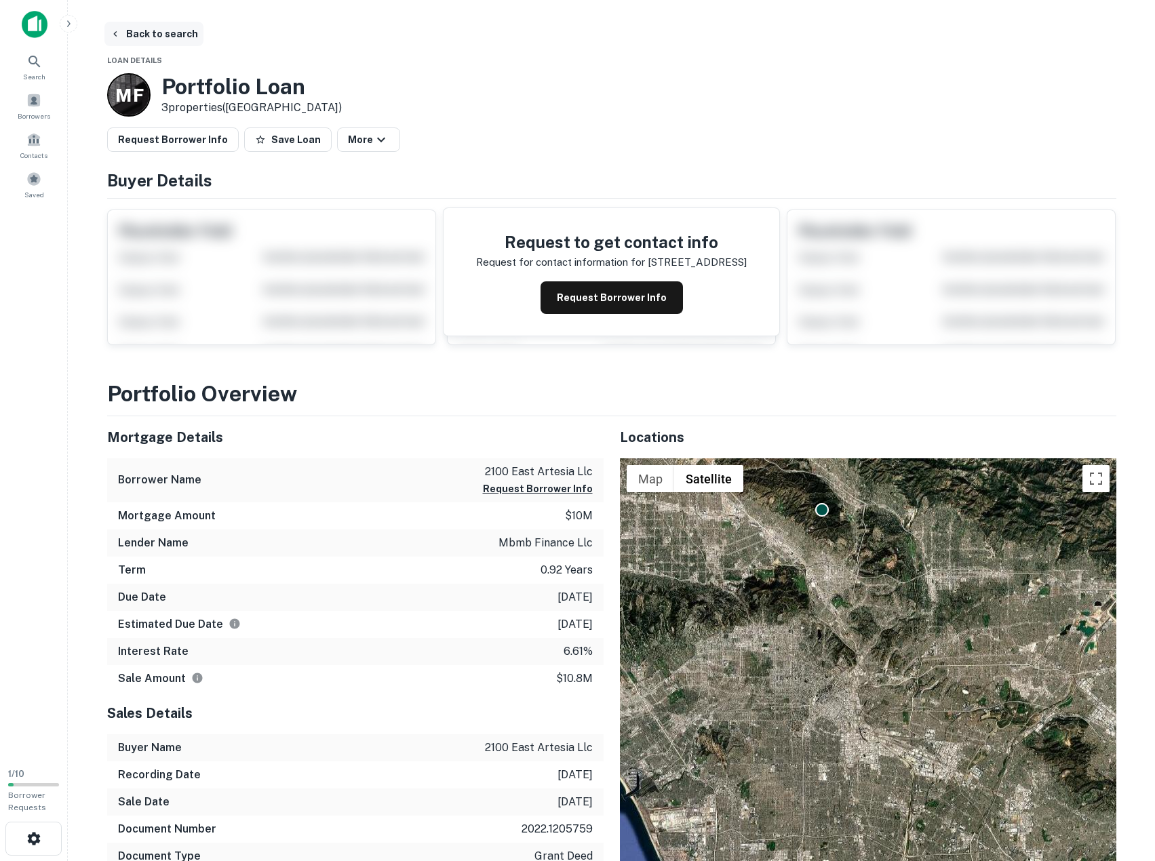 This screenshot has height=861, width=1155. I want to click on p: $10.8m, so click(574, 679).